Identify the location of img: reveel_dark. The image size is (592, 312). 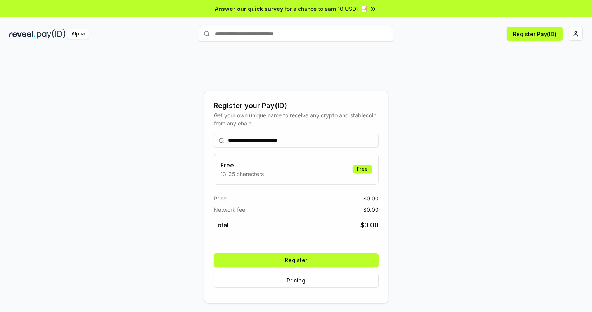
(22, 34).